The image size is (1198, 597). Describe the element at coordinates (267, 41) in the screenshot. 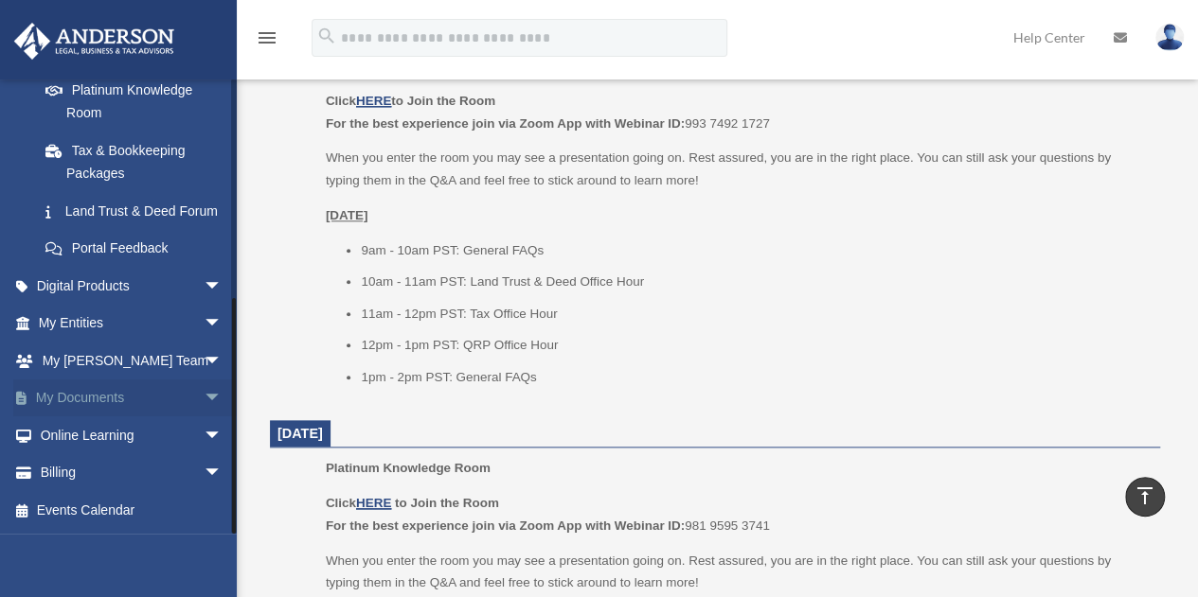

I see `a: menu` at that location.